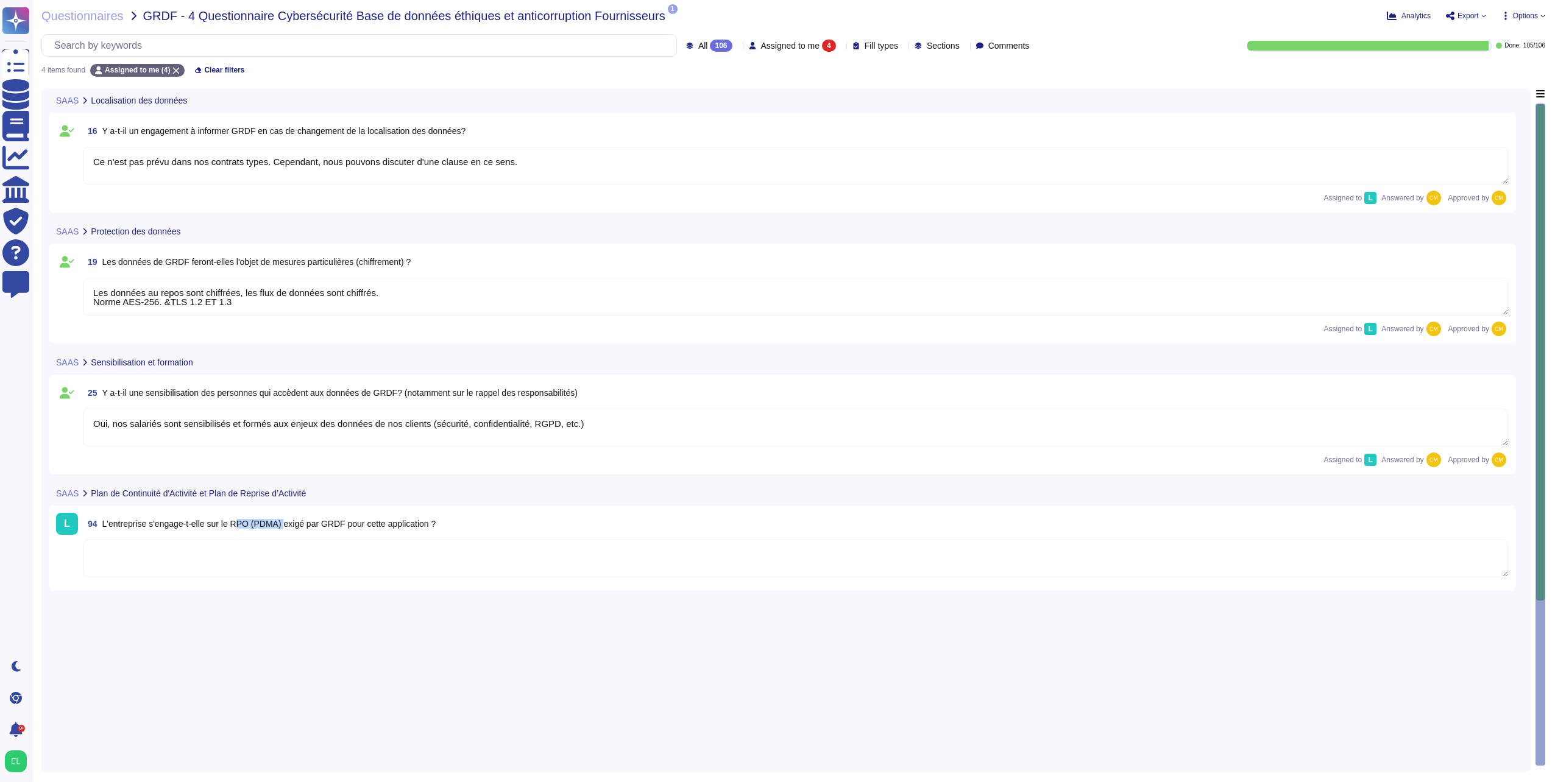  Describe the element at coordinates (673, 9) in the screenshot. I see `span: 1` at that location.